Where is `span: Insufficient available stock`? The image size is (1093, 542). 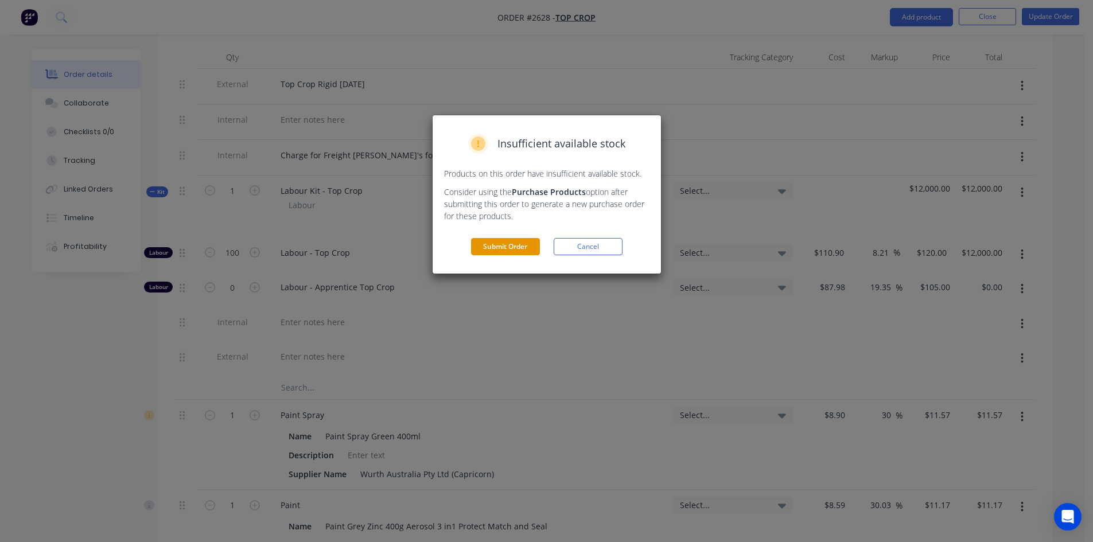
span: Insufficient available stock is located at coordinates (561, 143).